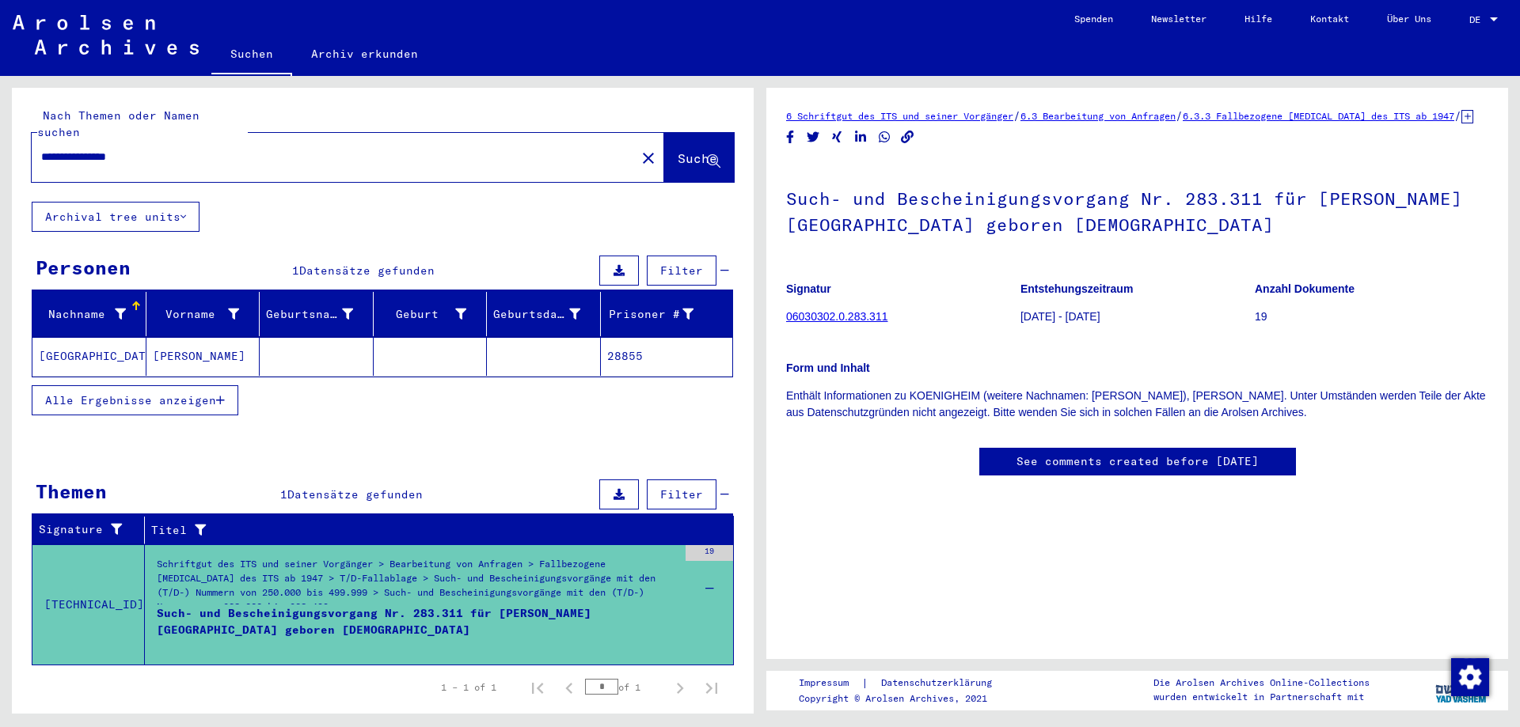  Describe the element at coordinates (317, 314) in the screenshot. I see `mat-header-cell: Geburtsname` at that location.